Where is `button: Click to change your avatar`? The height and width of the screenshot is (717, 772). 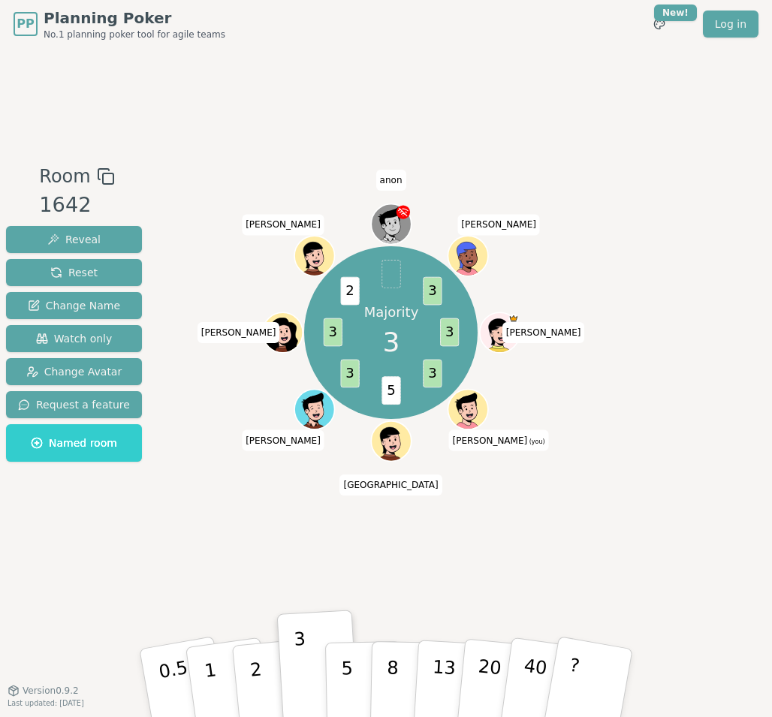 button: Click to change your avatar is located at coordinates (468, 409).